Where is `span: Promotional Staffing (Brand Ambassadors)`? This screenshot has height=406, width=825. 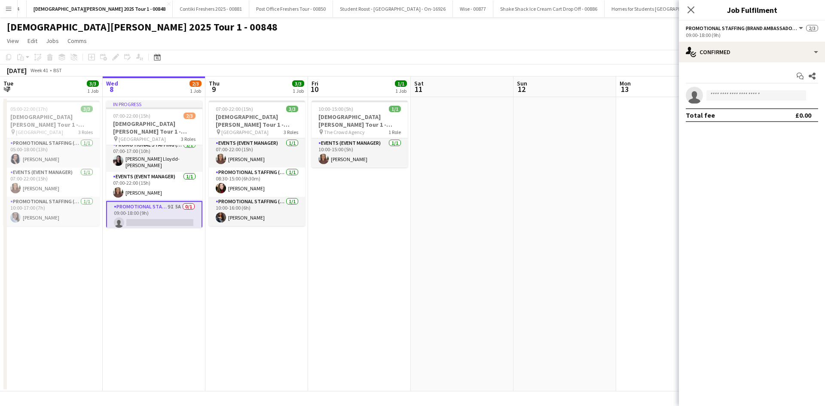 span: Promotional Staffing (Brand Ambassadors) is located at coordinates (741, 28).